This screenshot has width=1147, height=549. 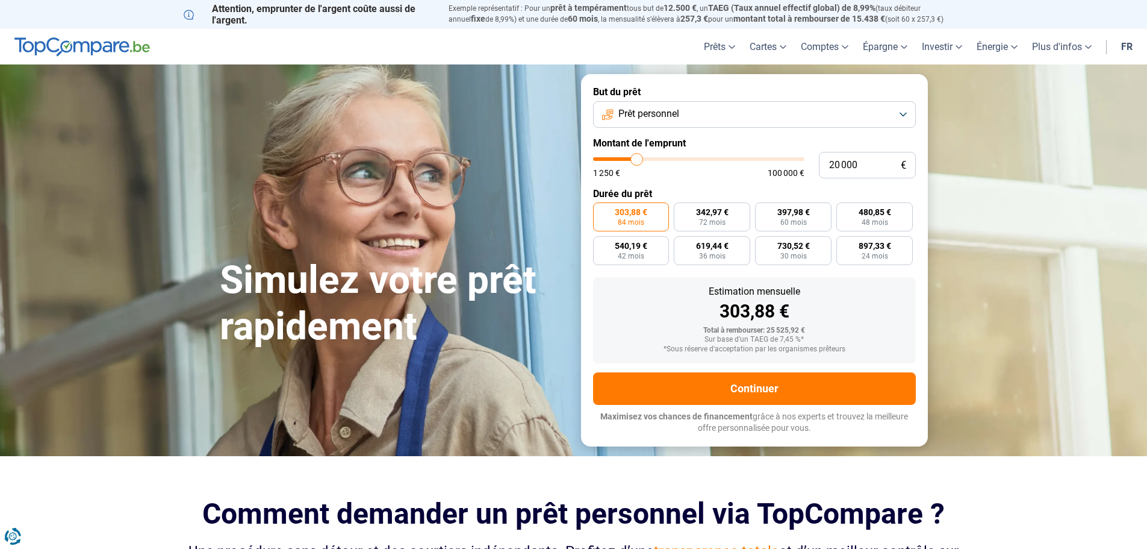 I want to click on button: Continuer, so click(x=754, y=388).